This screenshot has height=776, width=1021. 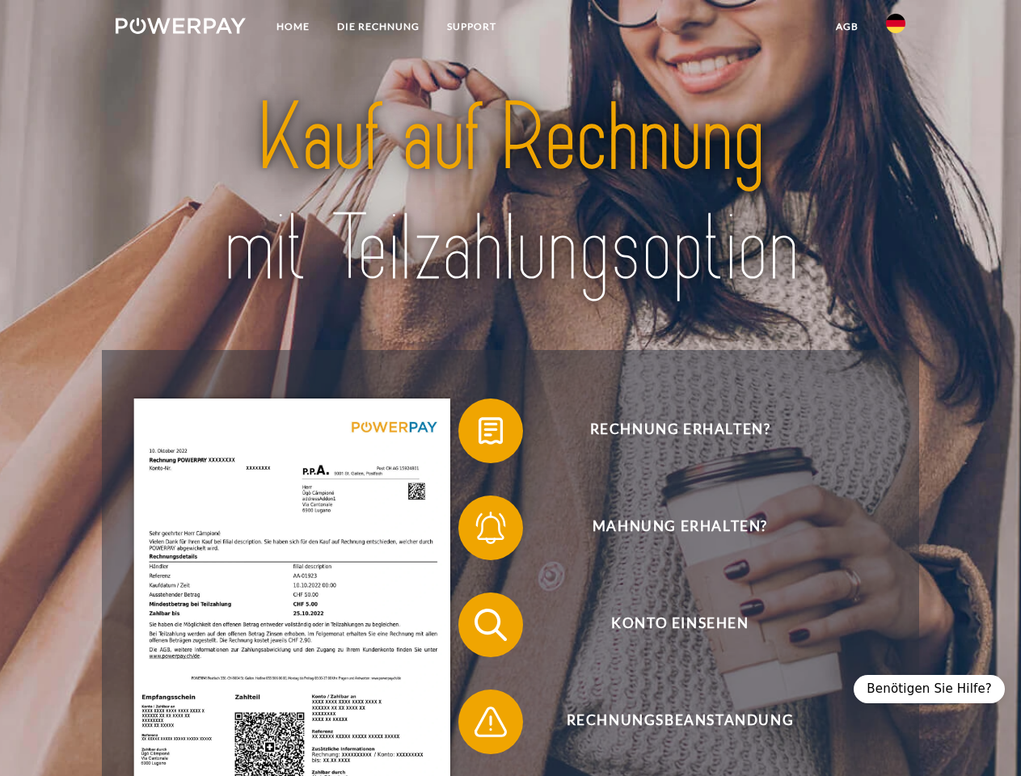 What do you see at coordinates (895, 23) in the screenshot?
I see `img: de` at bounding box center [895, 23].